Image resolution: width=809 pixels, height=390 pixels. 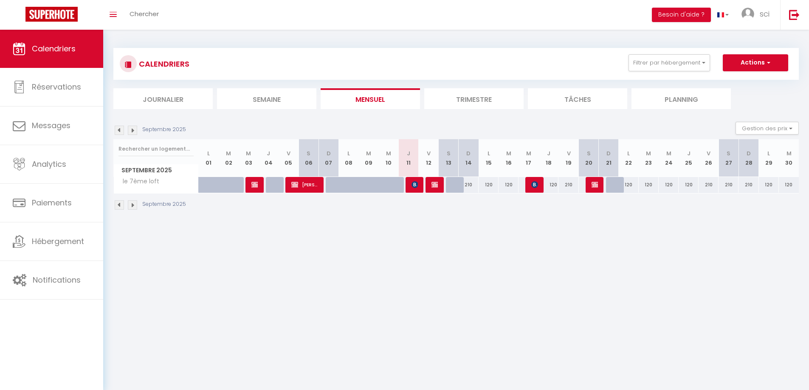 I want to click on th: 15, so click(x=488, y=158).